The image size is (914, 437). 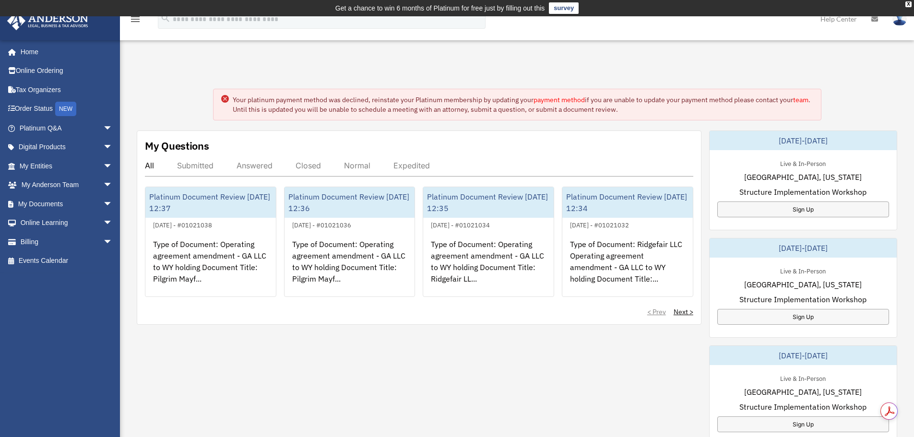 I want to click on i: search, so click(x=166, y=18).